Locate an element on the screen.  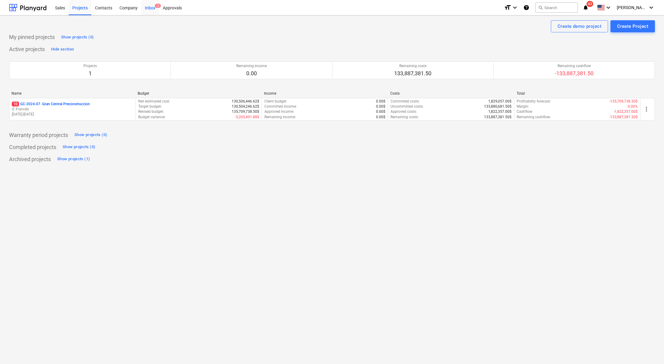
span: more_vert is located at coordinates (647, 109).